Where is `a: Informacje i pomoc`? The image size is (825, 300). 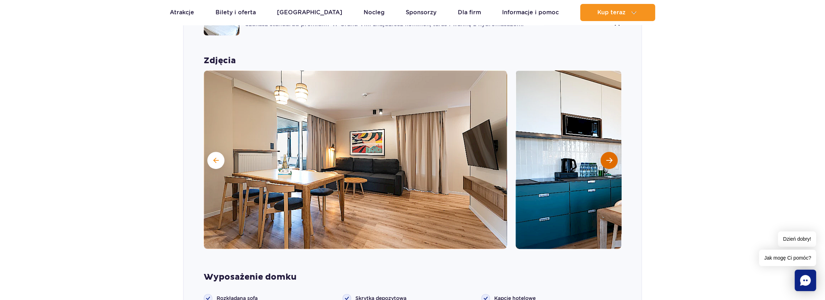
a: Informacje i pomoc is located at coordinates (530, 12).